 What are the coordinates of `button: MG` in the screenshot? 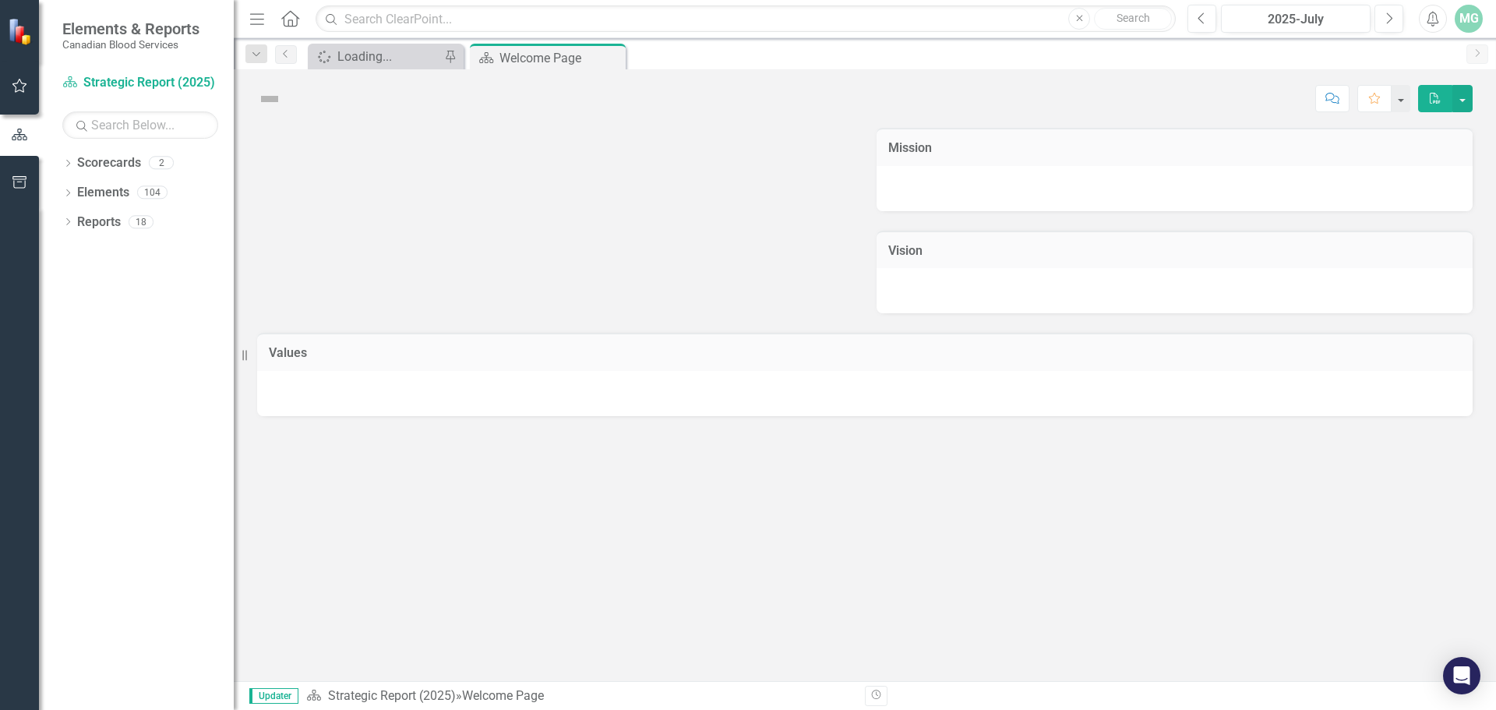 It's located at (1469, 19).